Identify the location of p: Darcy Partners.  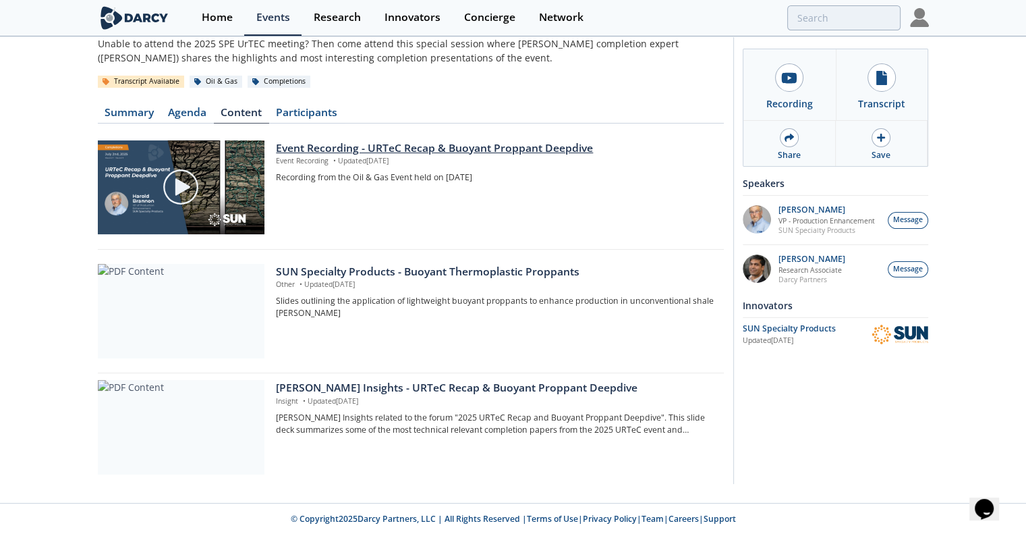
(811, 279).